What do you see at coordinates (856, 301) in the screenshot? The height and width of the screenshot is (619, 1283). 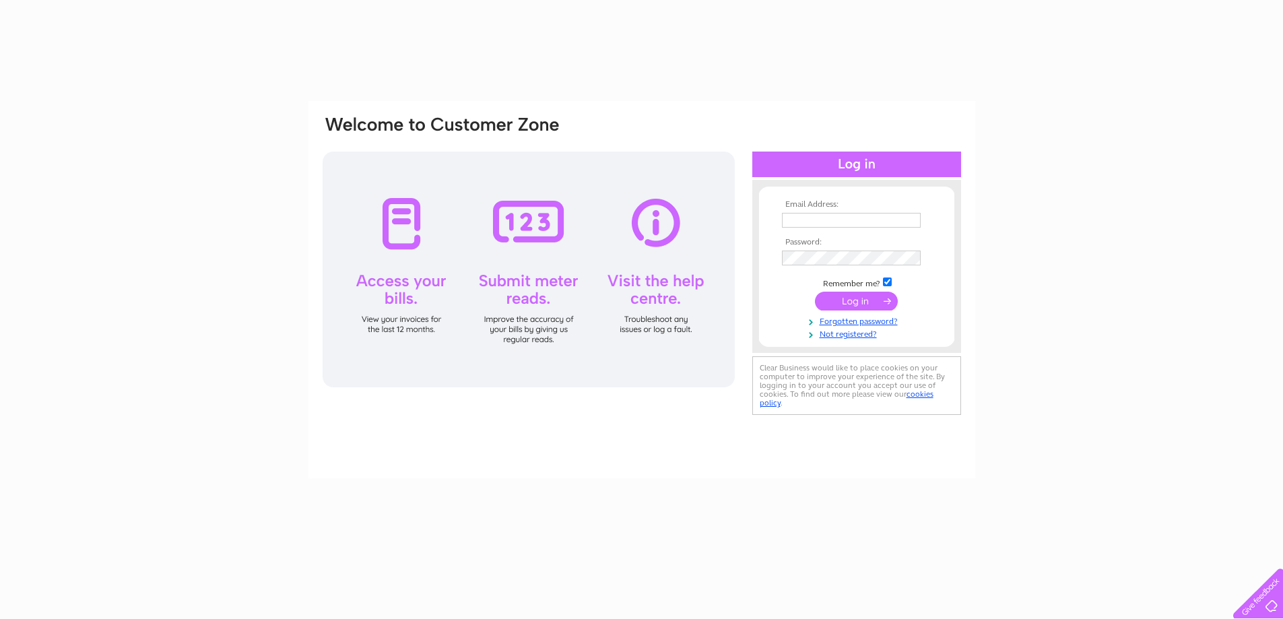 I see `input: Submit` at bounding box center [856, 301].